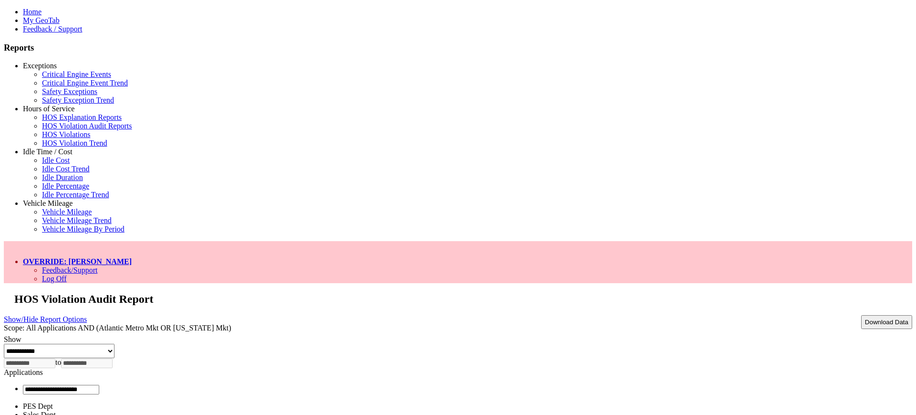 The height and width of the screenshot is (415, 916). What do you see at coordinates (48, 151) in the screenshot?
I see `a: Idle Time / Cost` at bounding box center [48, 151].